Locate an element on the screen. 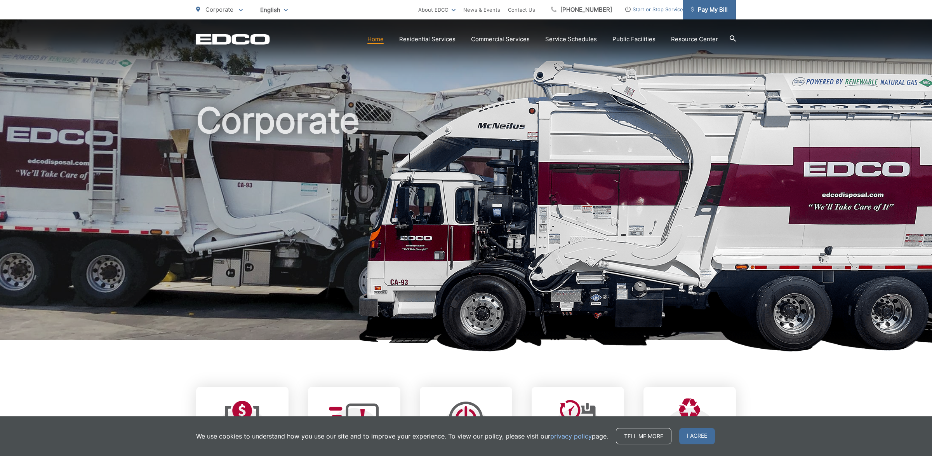 The width and height of the screenshot is (932, 456). a: Home is located at coordinates (376, 39).